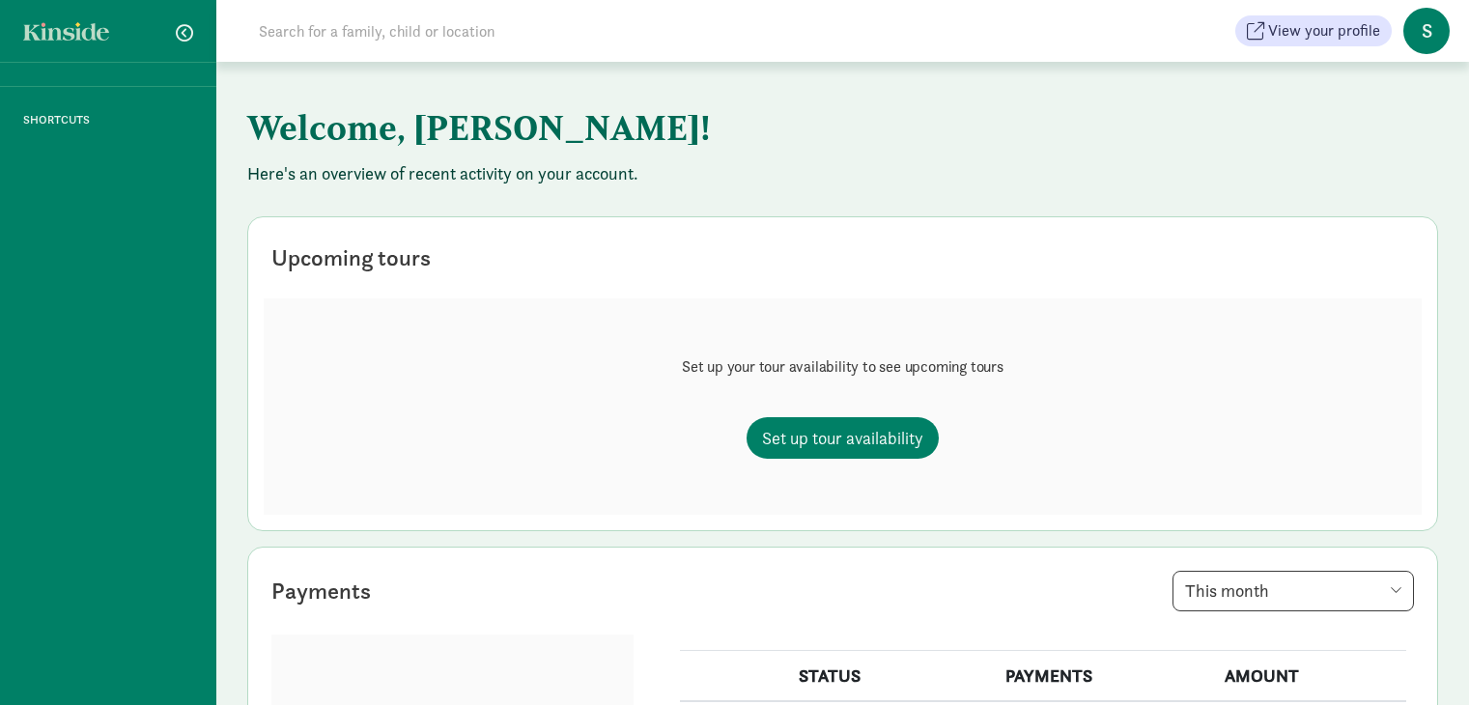 Image resolution: width=1469 pixels, height=705 pixels. What do you see at coordinates (842, 174) in the screenshot?
I see `p: Here's an overview of recent activity on your account.` at bounding box center [842, 174].